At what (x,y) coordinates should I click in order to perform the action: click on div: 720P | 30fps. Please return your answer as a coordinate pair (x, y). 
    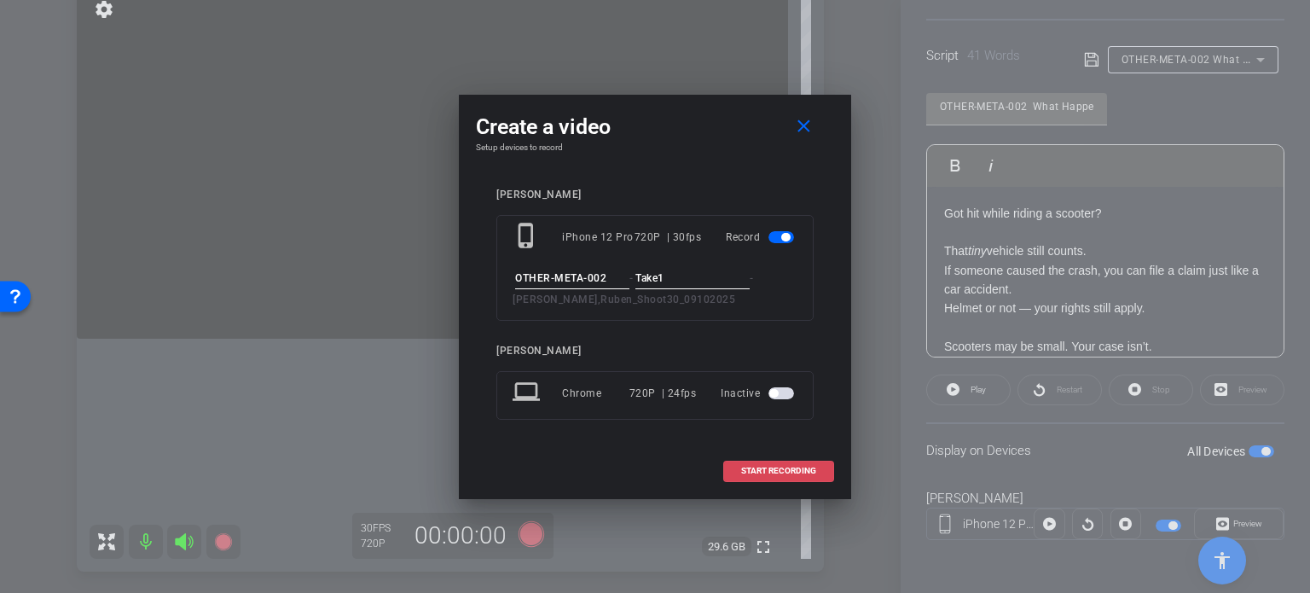
    Looking at the image, I should click on (668, 237).